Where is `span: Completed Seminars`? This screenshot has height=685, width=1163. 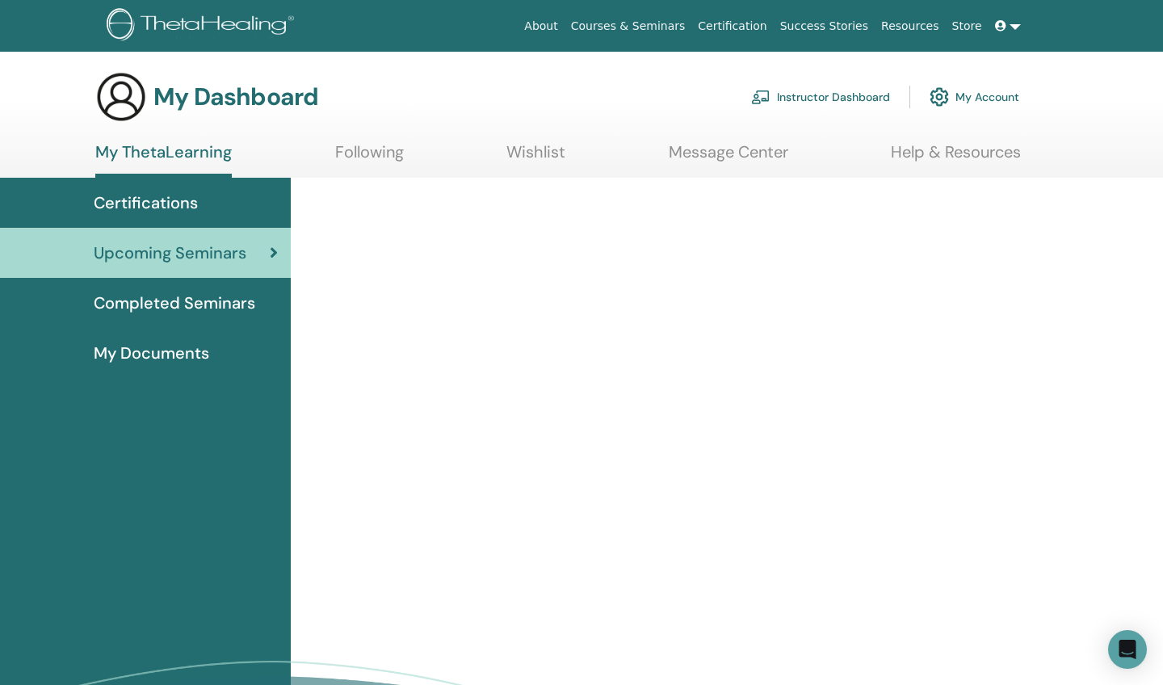
span: Completed Seminars is located at coordinates (175, 303).